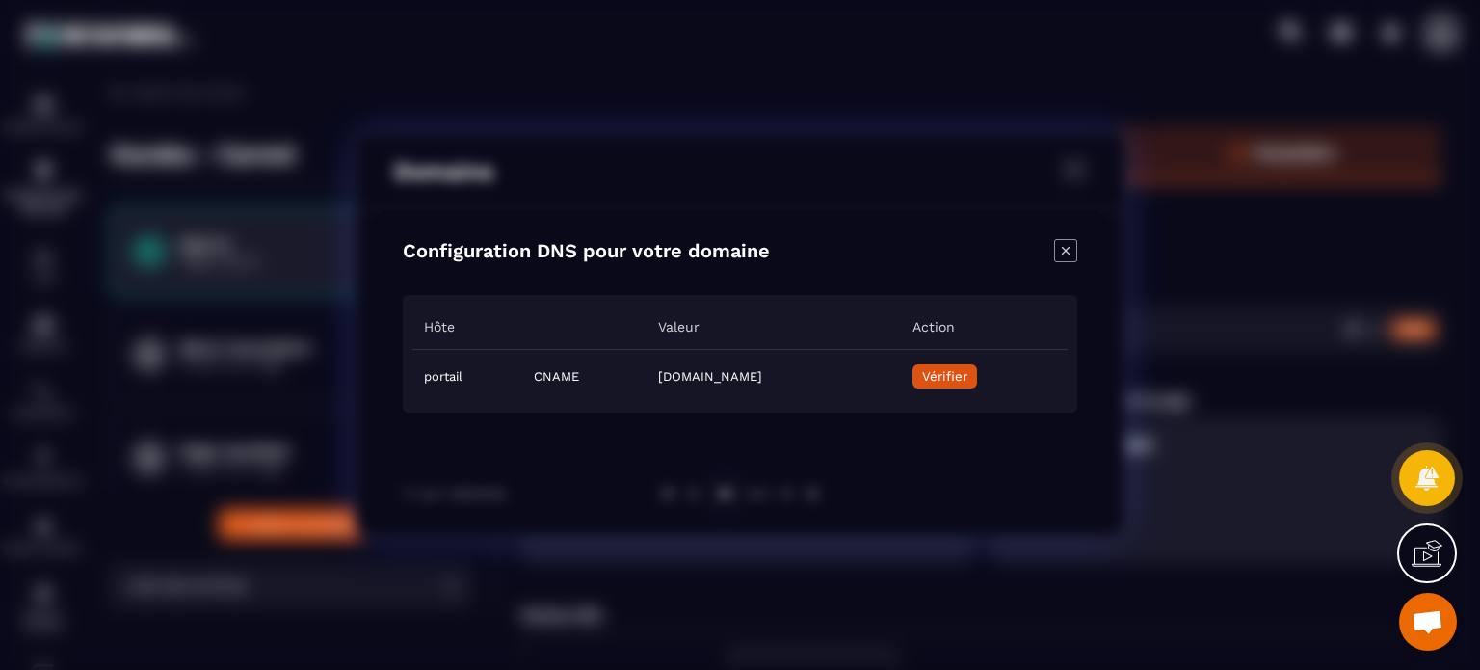 This screenshot has height=670, width=1480. I want to click on th: Action, so click(984, 327).